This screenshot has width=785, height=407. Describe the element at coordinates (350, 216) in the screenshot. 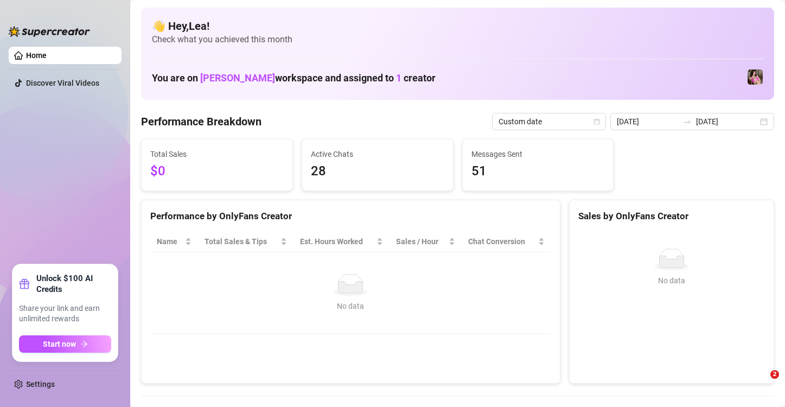

I see `div: Performance by OnlyFans Creator` at that location.